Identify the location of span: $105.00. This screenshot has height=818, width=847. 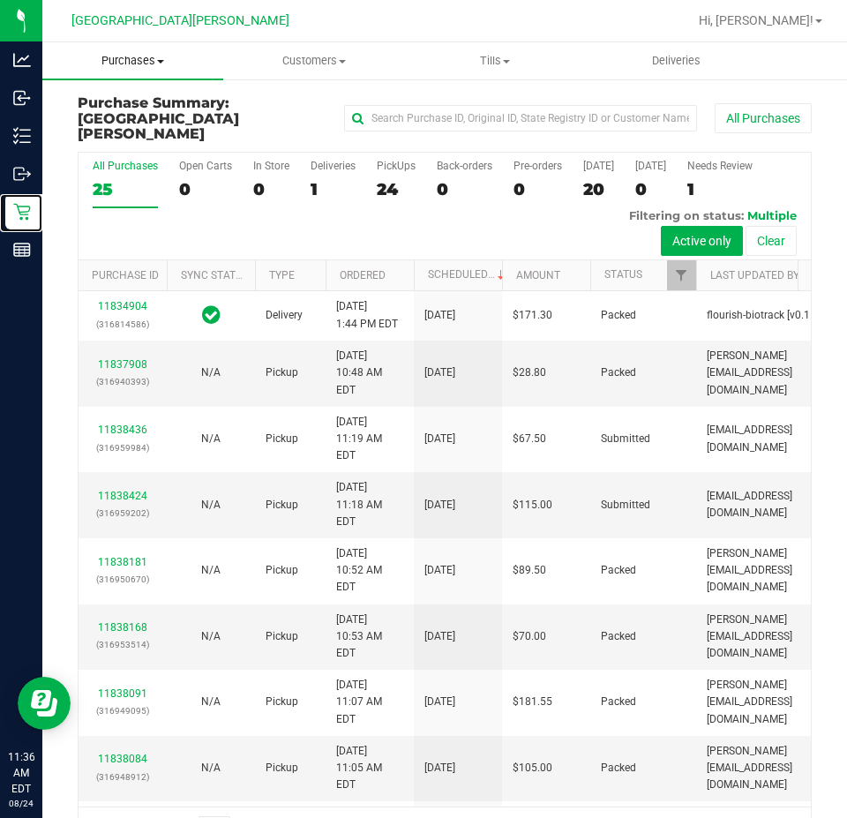
(532, 768).